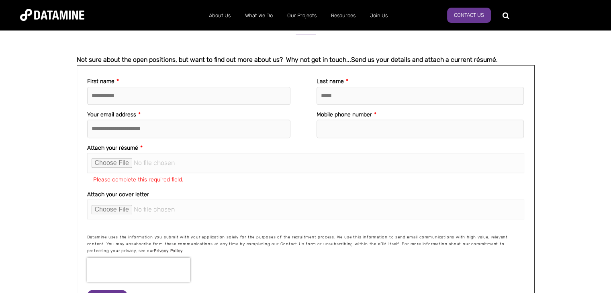  What do you see at coordinates (259, 16) in the screenshot?
I see `a: What We Do` at bounding box center [259, 16].